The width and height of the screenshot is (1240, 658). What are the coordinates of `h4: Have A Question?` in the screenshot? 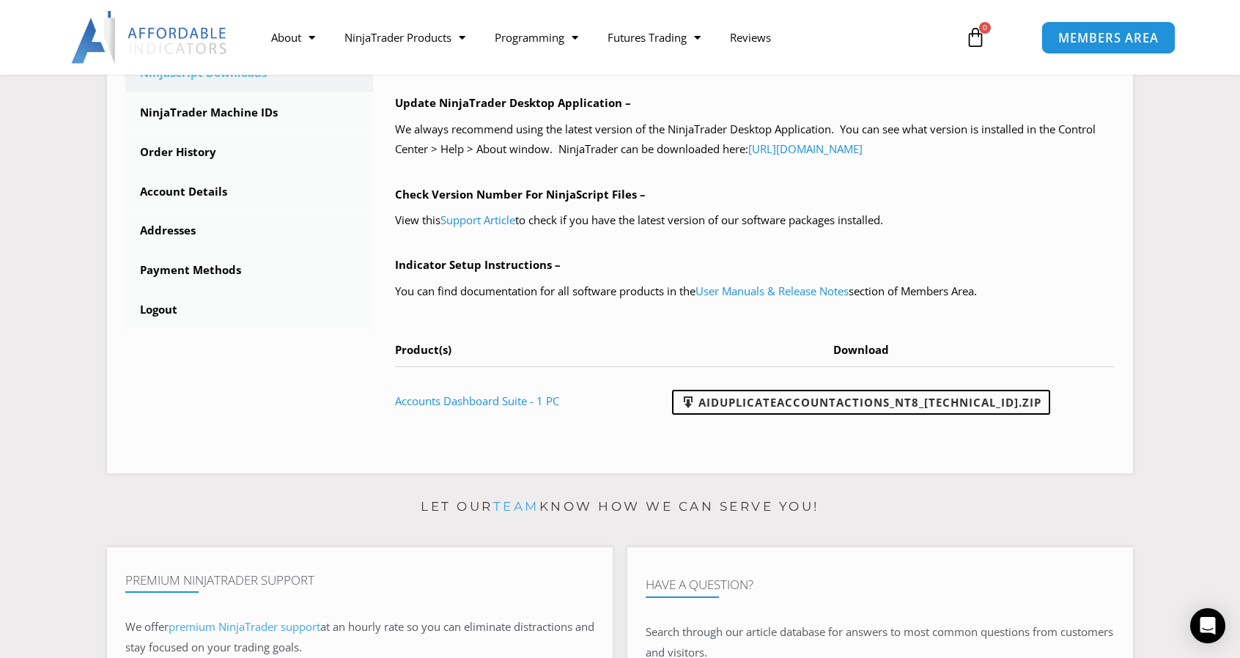 It's located at (880, 585).